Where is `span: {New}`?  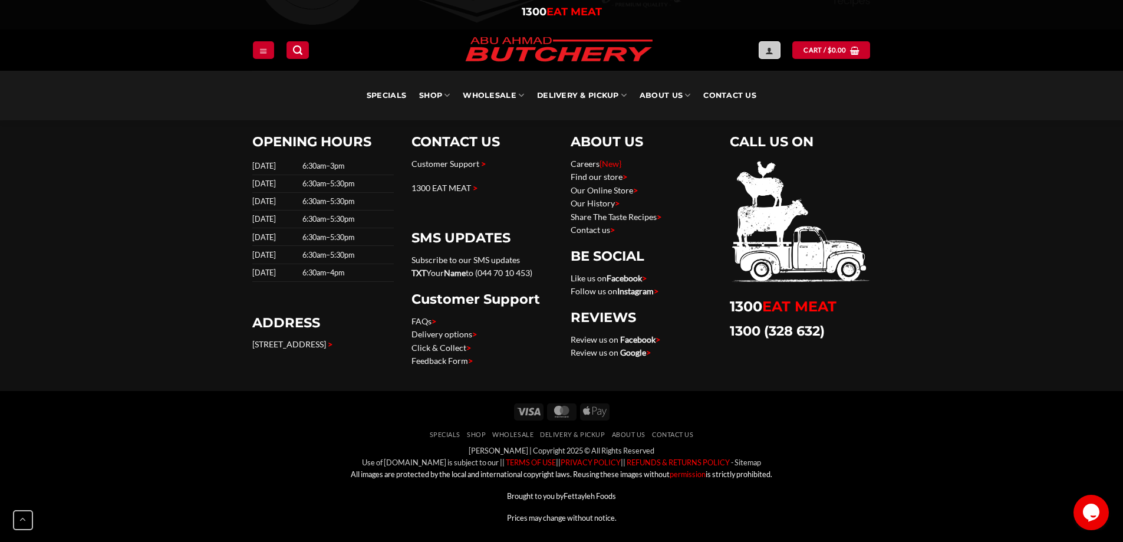 span: {New} is located at coordinates (610, 163).